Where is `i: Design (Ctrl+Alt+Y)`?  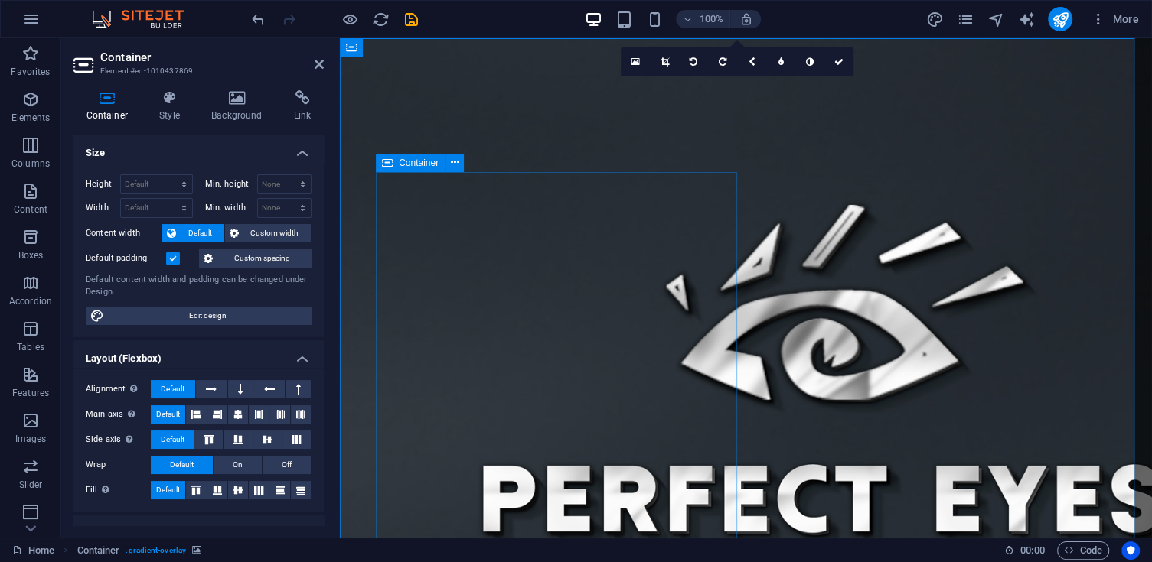 i: Design (Ctrl+Alt+Y) is located at coordinates (934, 19).